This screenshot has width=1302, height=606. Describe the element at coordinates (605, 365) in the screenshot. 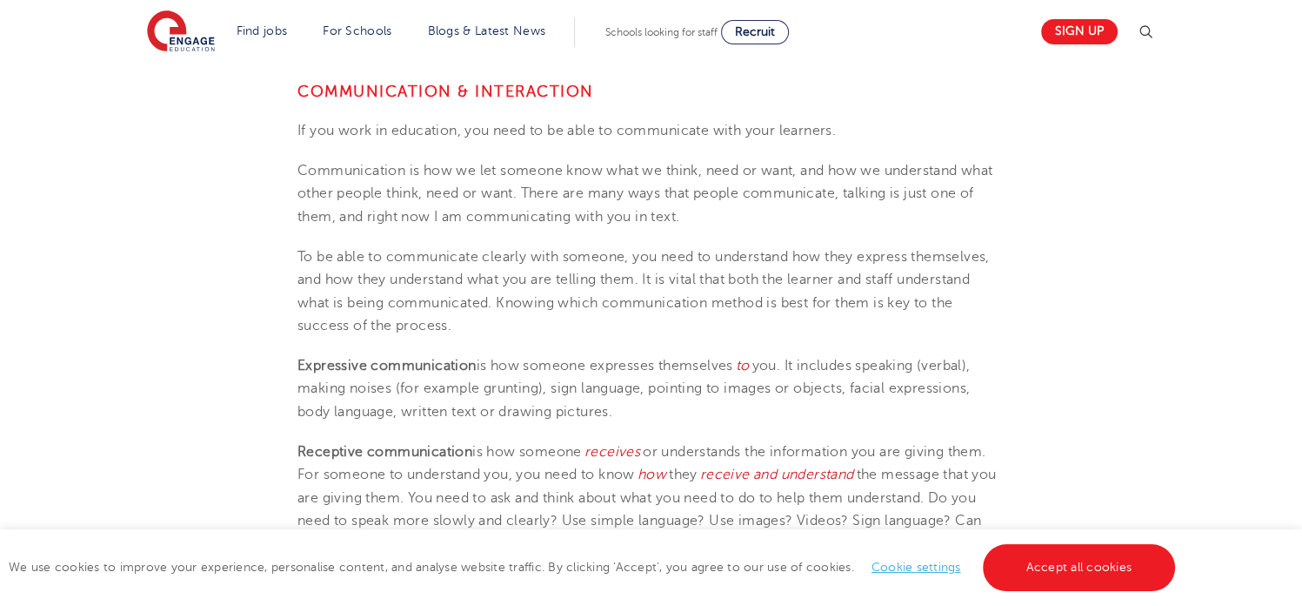

I see `span: is how someone expresses themselves` at that location.